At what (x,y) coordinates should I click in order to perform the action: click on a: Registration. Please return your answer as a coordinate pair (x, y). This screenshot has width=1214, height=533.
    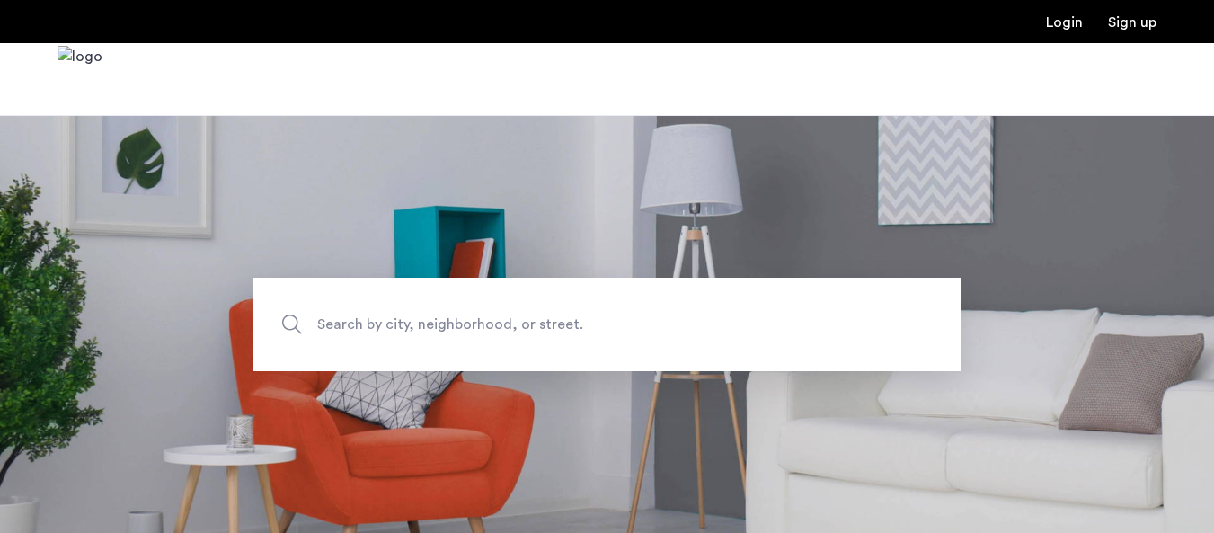
    Looking at the image, I should click on (1132, 22).